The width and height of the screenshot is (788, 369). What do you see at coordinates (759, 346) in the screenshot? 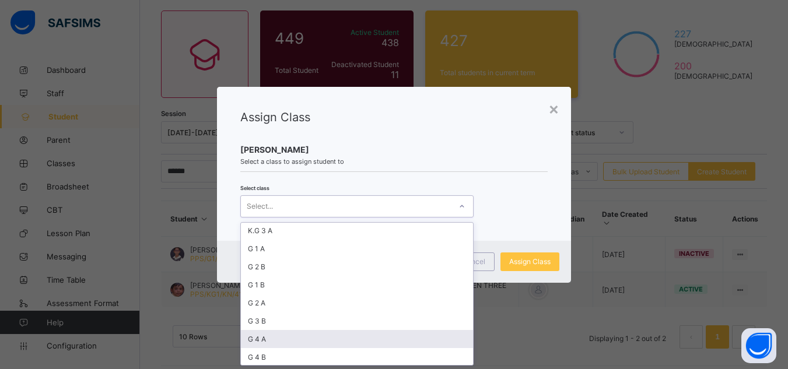
I see `button: Open asap` at bounding box center [759, 346].